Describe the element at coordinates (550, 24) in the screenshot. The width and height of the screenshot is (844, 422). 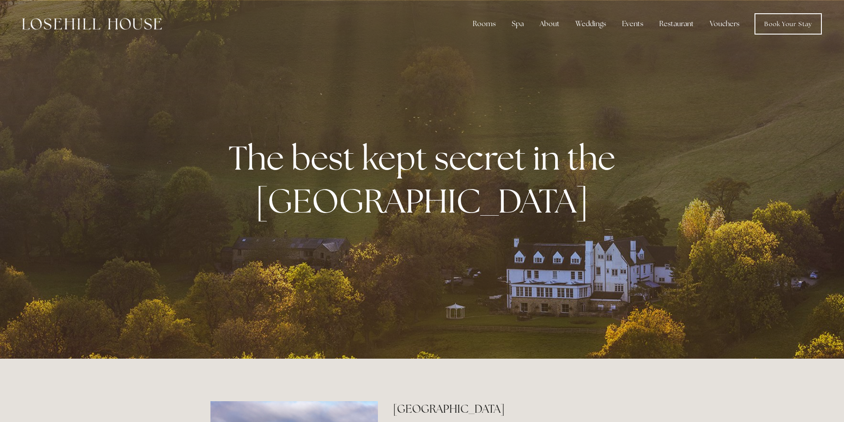
I see `div: About` at that location.